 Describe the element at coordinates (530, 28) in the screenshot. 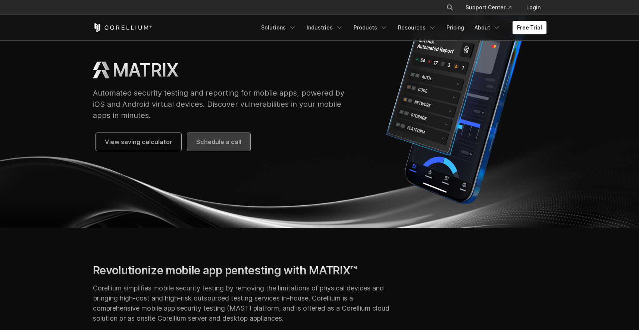

I see `a: Free Trial` at that location.